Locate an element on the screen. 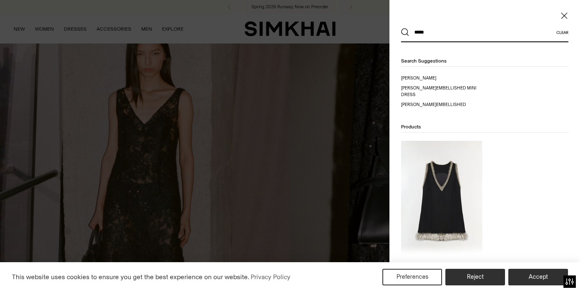 Image resolution: width=580 pixels, height=292 pixels. img: Darcy Embellished Mini Dress is located at coordinates (442, 202).